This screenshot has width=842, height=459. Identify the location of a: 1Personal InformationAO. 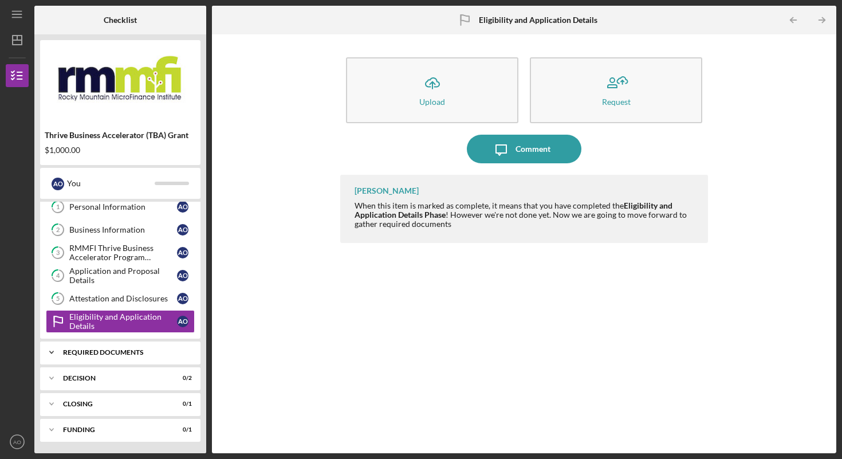
(120, 207).